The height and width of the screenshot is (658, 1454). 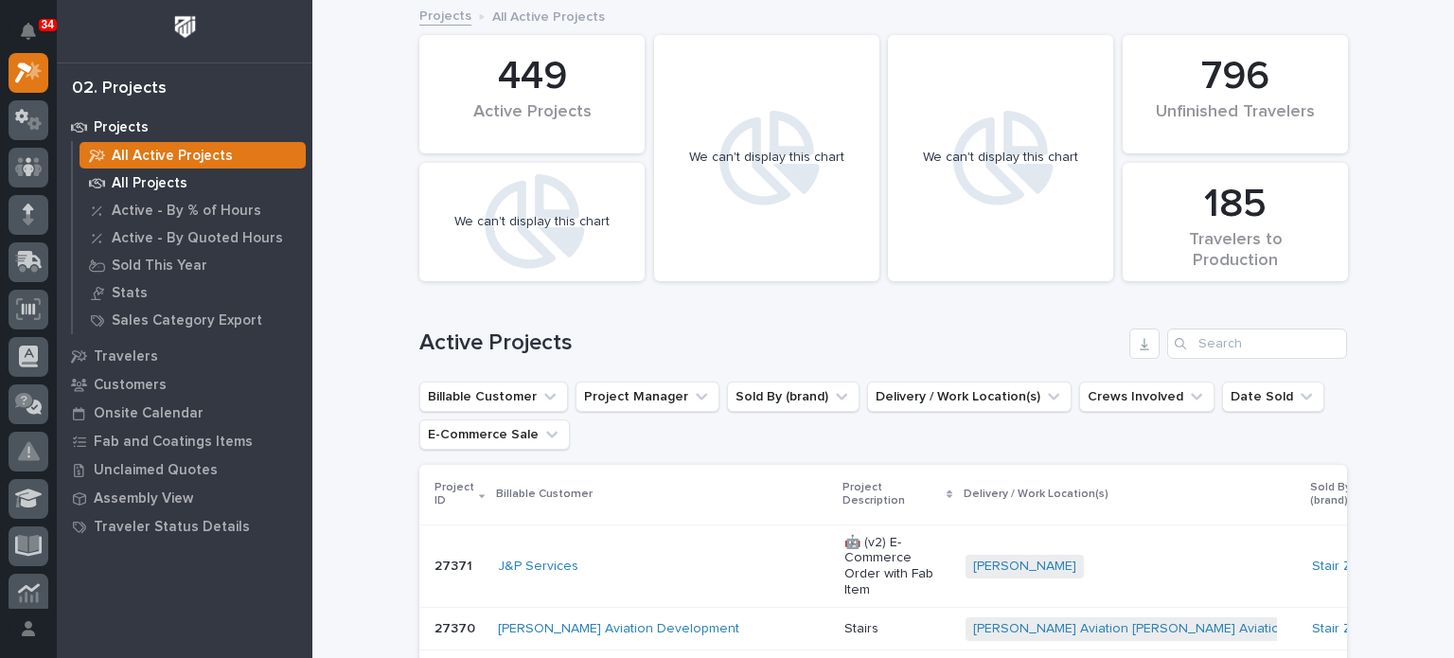 What do you see at coordinates (1236, 205) in the screenshot?
I see `div: 185` at bounding box center [1236, 205].